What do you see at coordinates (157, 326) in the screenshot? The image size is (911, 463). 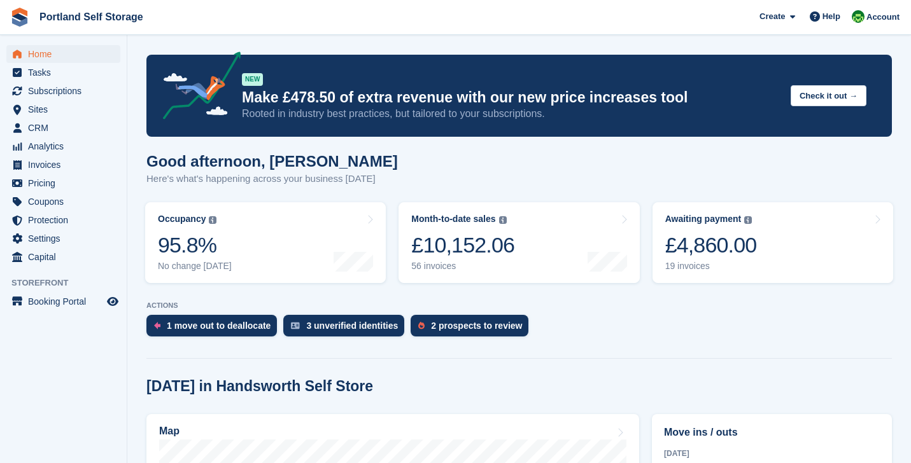 I see `img: move_outs_to_deallocate_icon-f764333ba52eb49d3ac5e1228854f67142a1ed5810a6f6cc68b1a99e826820c5.svg` at bounding box center [157, 326].